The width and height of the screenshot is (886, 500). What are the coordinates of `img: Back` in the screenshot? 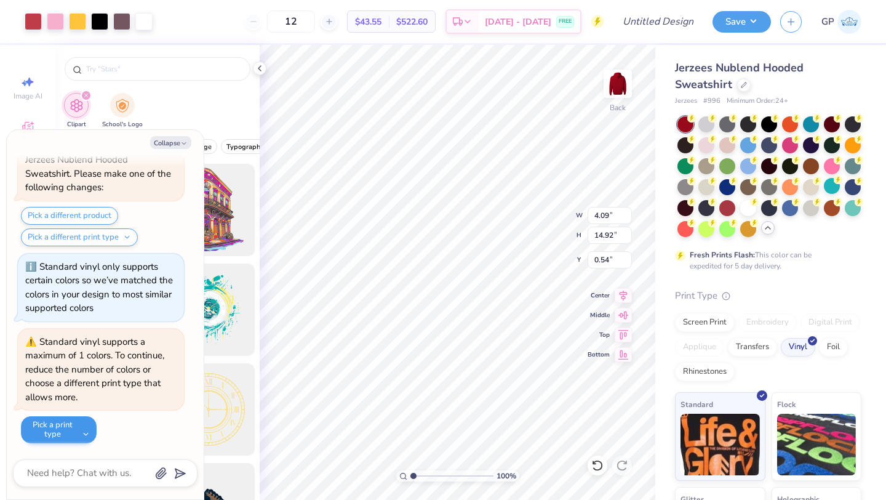 It's located at (618, 84).